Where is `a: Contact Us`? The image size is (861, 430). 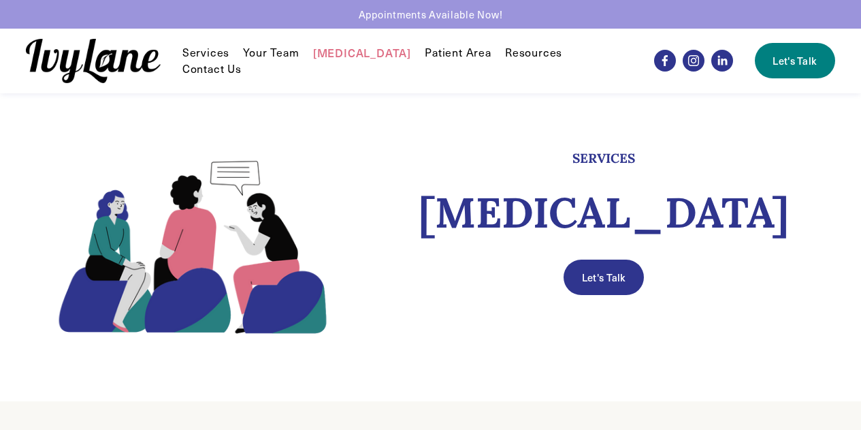
a: Contact Us is located at coordinates (212, 69).